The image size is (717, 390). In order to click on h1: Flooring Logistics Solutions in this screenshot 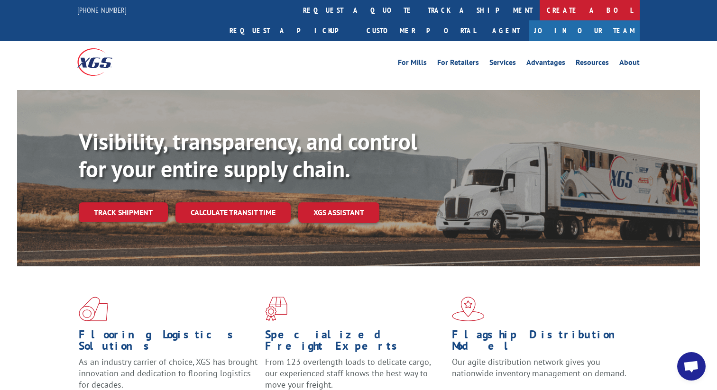, I will do `click(168, 343)`.